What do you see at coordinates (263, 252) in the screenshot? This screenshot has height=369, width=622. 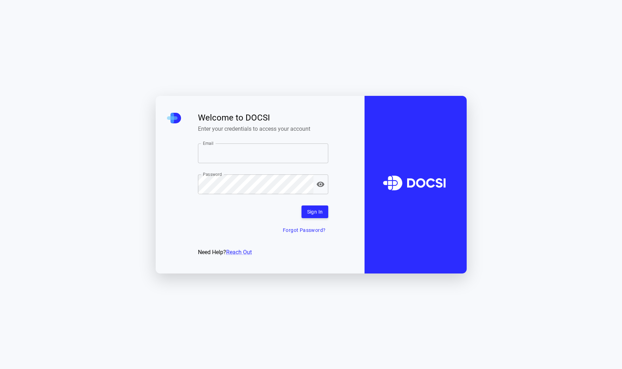 I see `div: Need Help?` at bounding box center [263, 252].